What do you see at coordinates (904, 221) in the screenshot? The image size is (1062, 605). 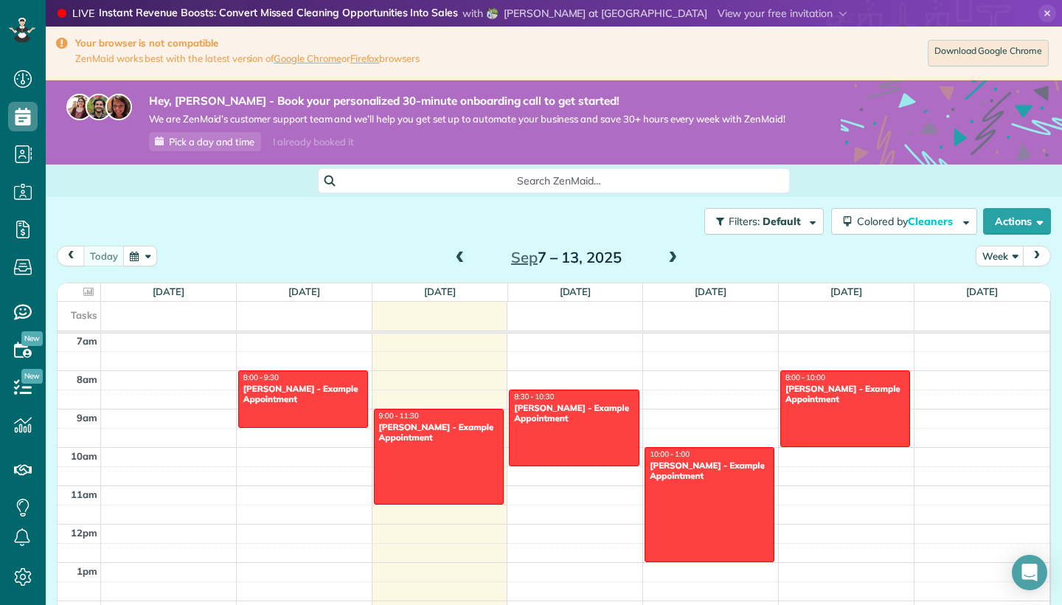 I see `button: Colored byCleaners` at bounding box center [904, 221].